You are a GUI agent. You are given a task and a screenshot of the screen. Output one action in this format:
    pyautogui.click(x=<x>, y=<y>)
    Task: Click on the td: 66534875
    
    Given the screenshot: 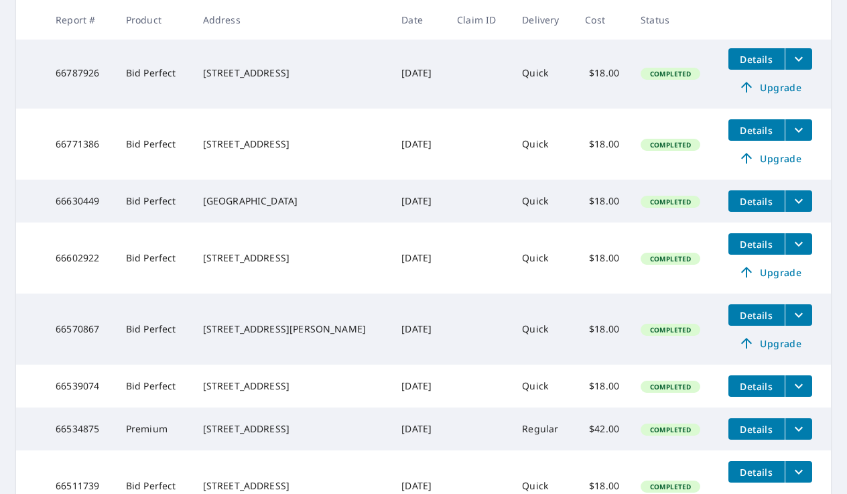 What is the action you would take?
    pyautogui.click(x=80, y=429)
    